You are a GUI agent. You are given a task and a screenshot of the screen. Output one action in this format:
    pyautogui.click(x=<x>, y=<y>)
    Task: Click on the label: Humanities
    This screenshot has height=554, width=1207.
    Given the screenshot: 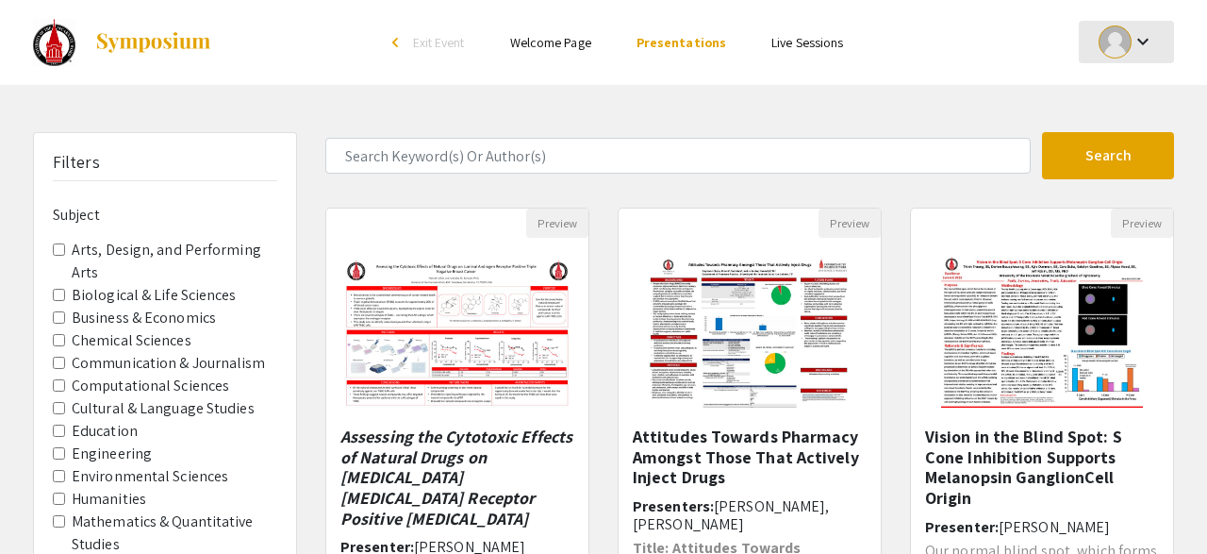 What is the action you would take?
    pyautogui.click(x=108, y=499)
    